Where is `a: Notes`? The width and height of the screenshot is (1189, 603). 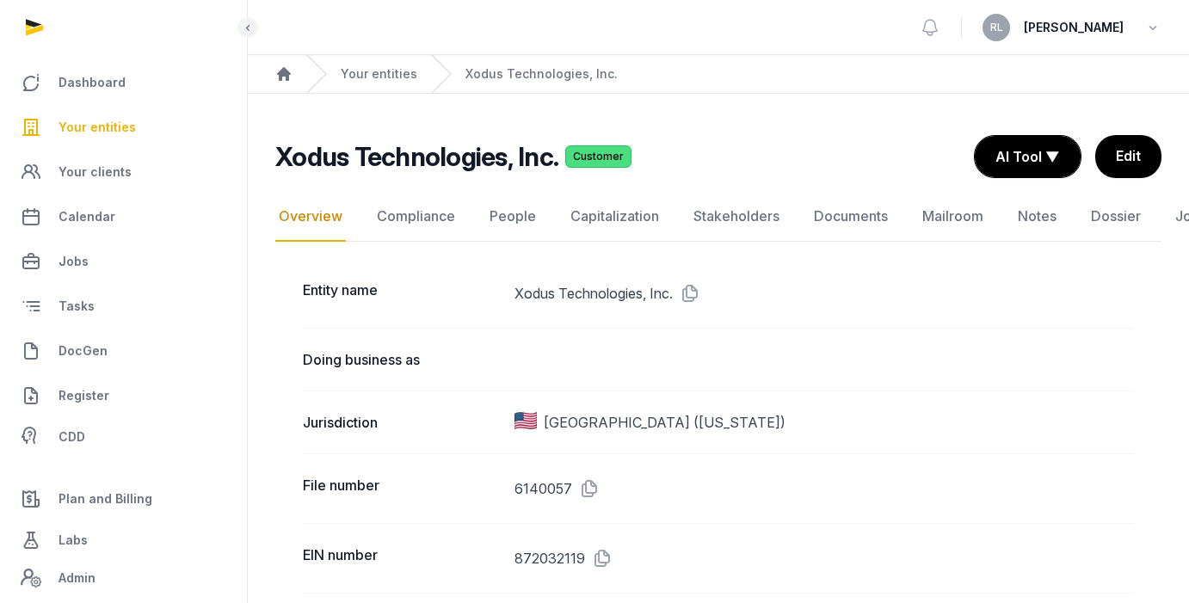 a: Notes is located at coordinates (1036, 217).